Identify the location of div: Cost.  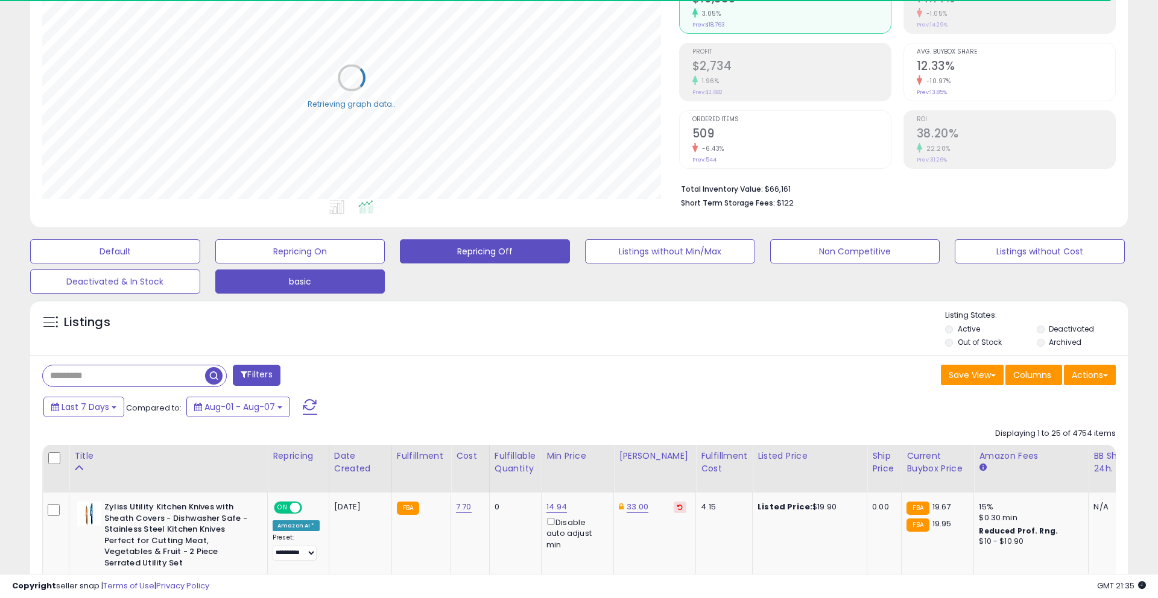
(470, 456).